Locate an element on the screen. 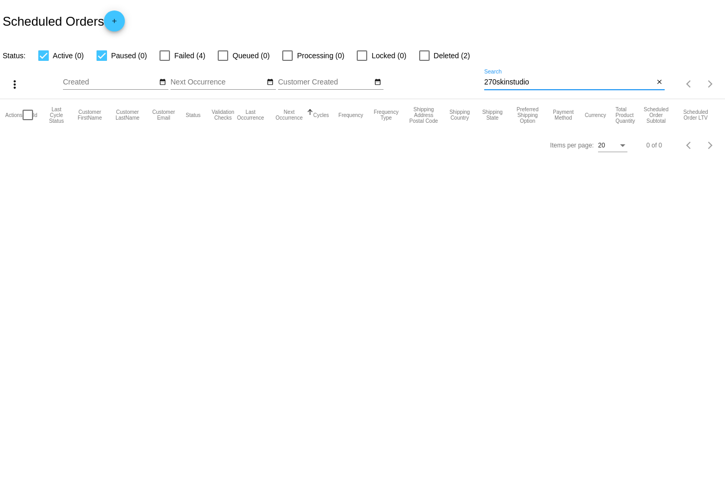 Image resolution: width=725 pixels, height=498 pixels. button: Change sorting for Cycles is located at coordinates (321, 115).